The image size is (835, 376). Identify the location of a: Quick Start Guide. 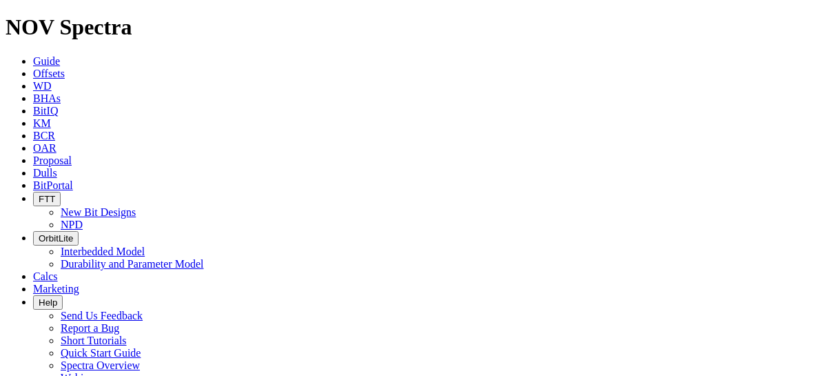
(101, 352).